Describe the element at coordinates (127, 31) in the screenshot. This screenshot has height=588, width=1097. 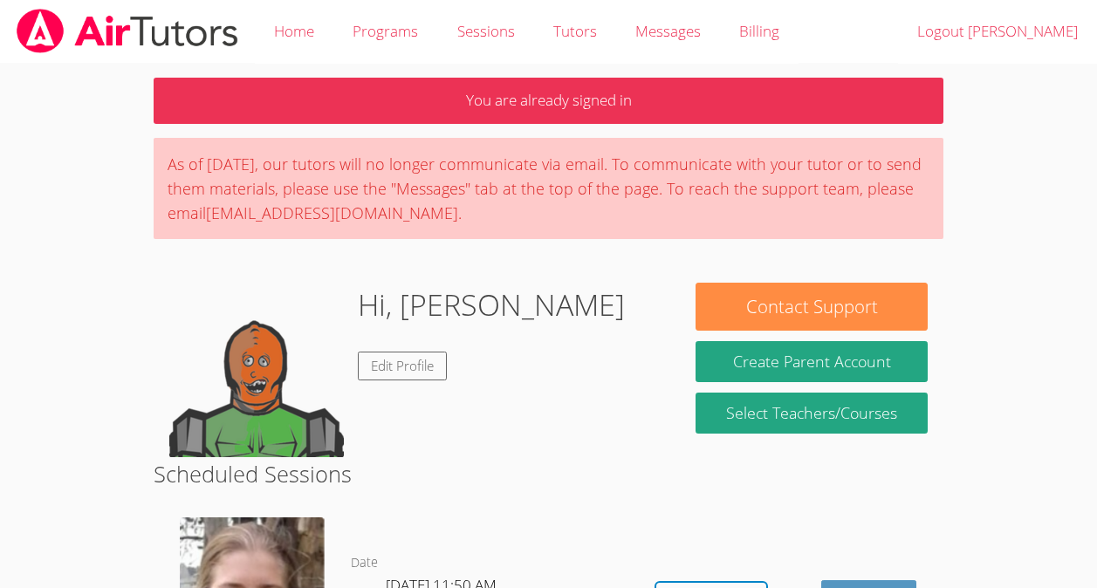
I see `img: airtutors_banner-c4298cdbf04f3fff15de1276eac7730deb9818008684d7c2e4769d2f7ddbe033.png` at that location.